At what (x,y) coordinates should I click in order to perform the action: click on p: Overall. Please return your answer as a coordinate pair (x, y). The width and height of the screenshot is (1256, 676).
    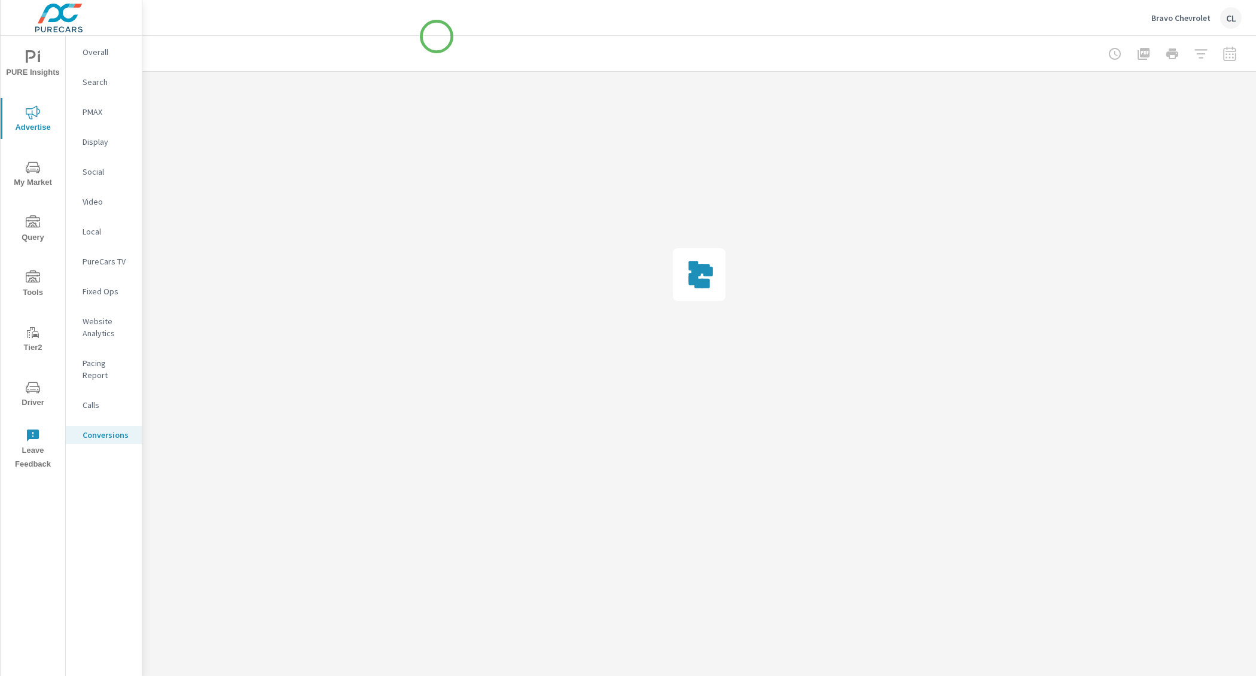
    Looking at the image, I should click on (107, 52).